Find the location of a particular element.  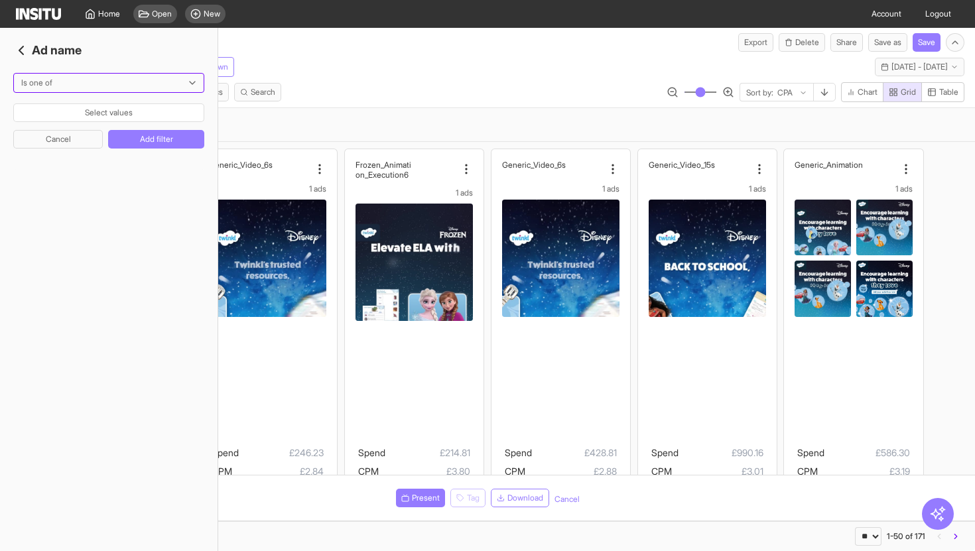

span: £214.81 is located at coordinates (428, 453).